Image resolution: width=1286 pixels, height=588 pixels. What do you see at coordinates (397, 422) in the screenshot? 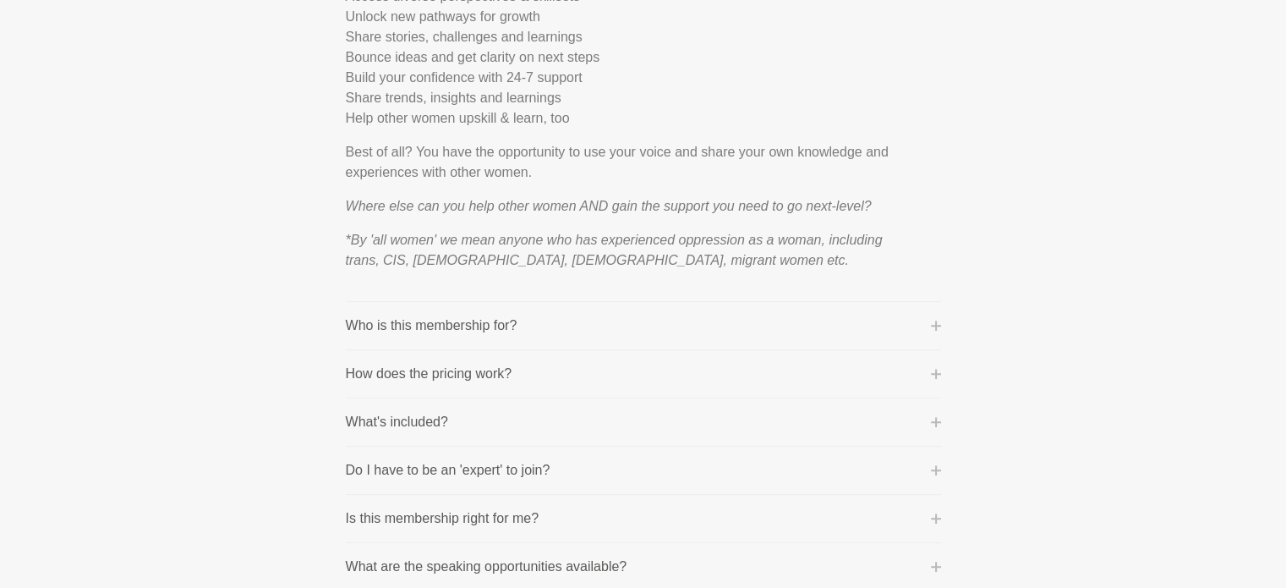
I see `p: What's included?` at bounding box center [397, 422].